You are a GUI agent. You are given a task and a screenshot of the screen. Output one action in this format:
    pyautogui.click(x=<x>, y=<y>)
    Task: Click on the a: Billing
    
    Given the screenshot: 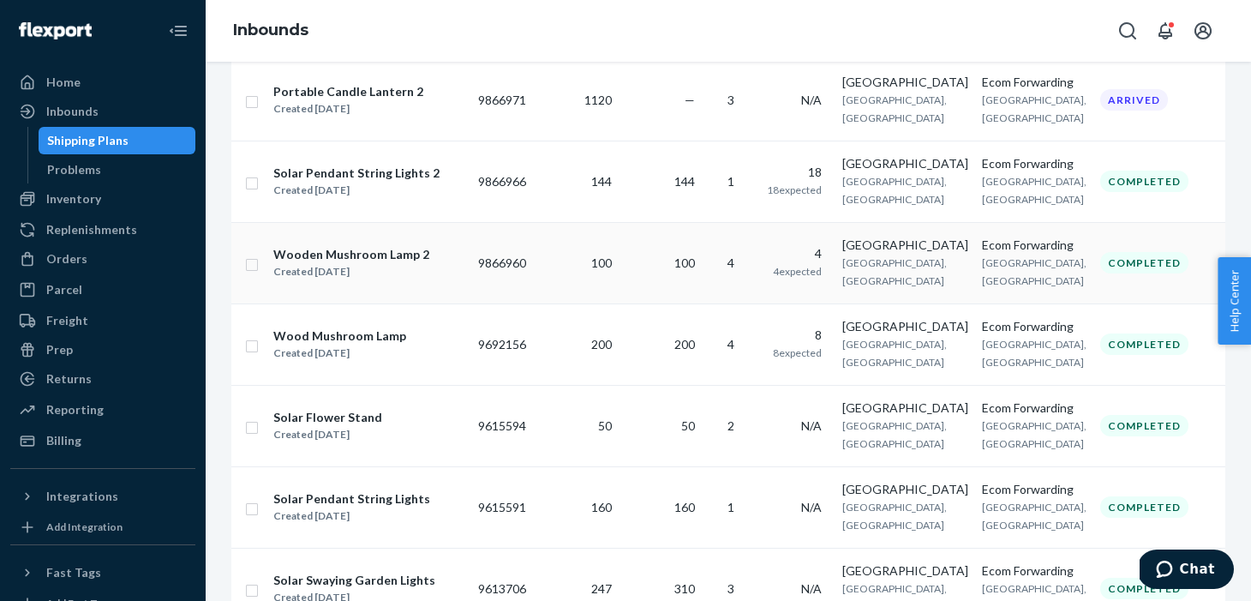 What is the action you would take?
    pyautogui.click(x=103, y=441)
    